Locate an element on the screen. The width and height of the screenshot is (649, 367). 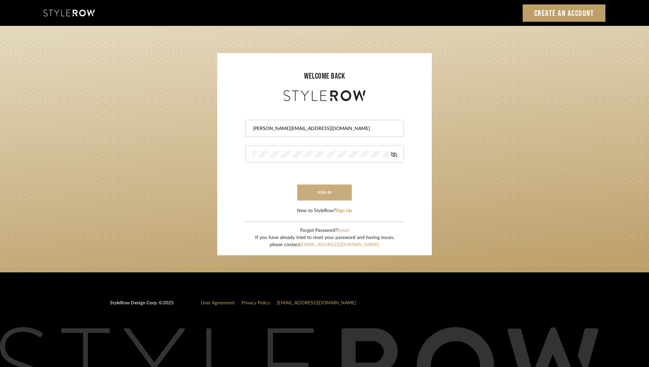
button: Sign Up is located at coordinates (344, 211).